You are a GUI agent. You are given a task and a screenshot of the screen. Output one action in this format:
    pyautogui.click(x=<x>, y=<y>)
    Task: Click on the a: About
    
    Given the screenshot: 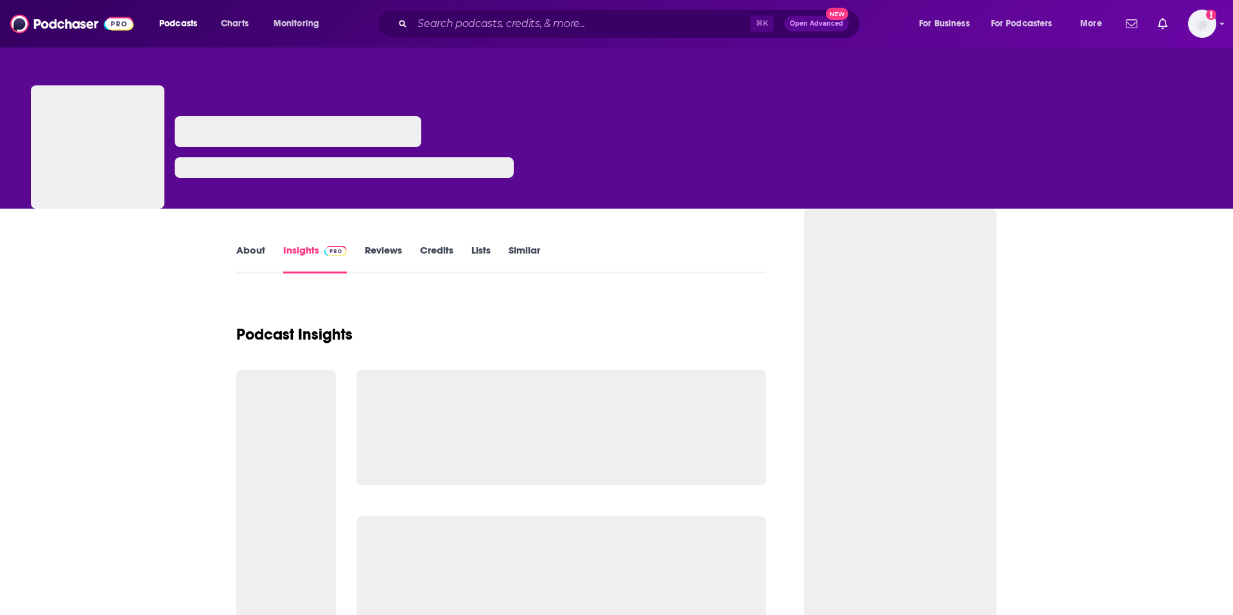 What is the action you would take?
    pyautogui.click(x=251, y=259)
    